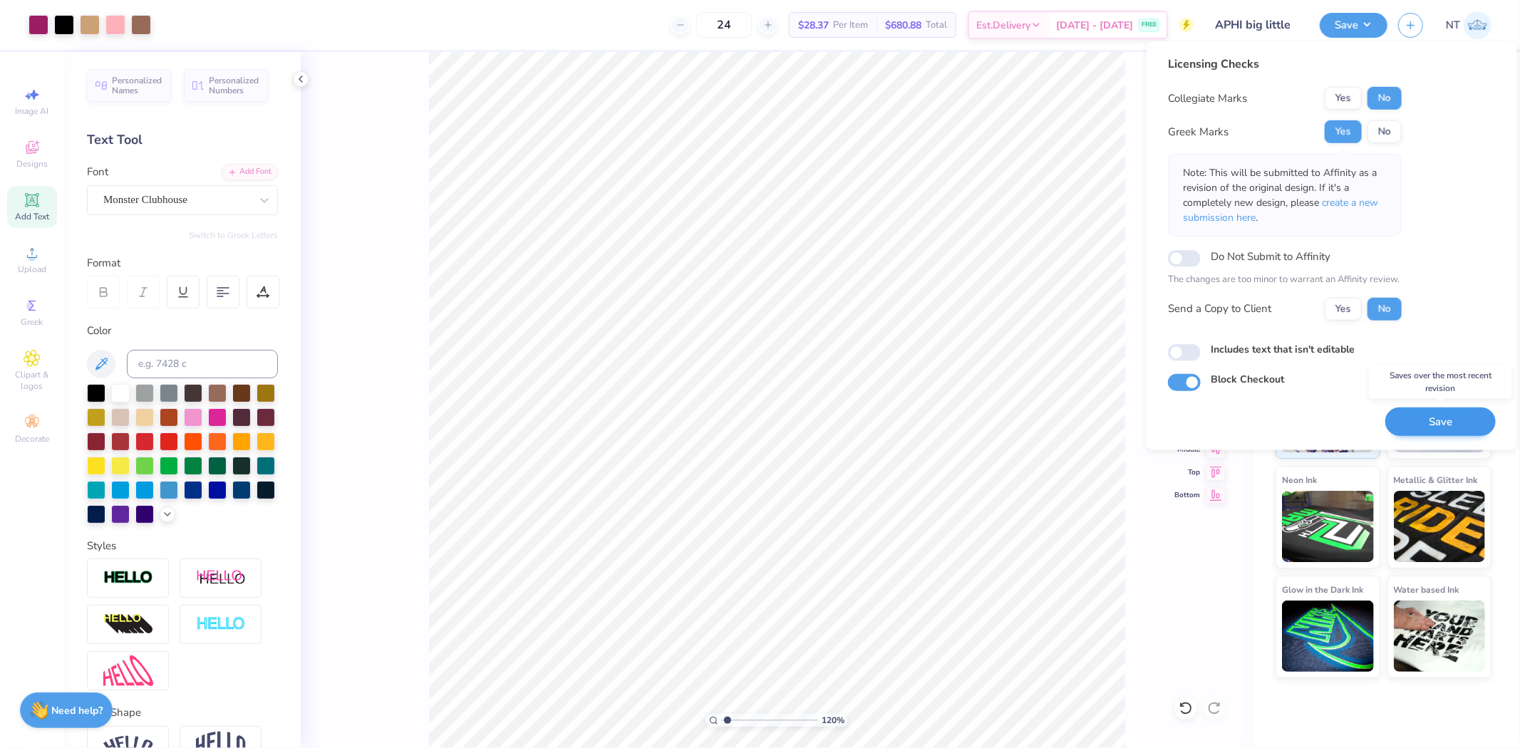 The height and width of the screenshot is (748, 1520). What do you see at coordinates (1003, 25) in the screenshot?
I see `span: Est. Delivery` at bounding box center [1003, 25].